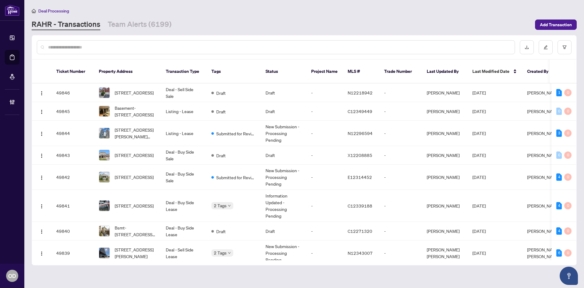 Image resolution: width=584 pixels, height=288 pixels. I want to click on span: C12271320, so click(360, 231).